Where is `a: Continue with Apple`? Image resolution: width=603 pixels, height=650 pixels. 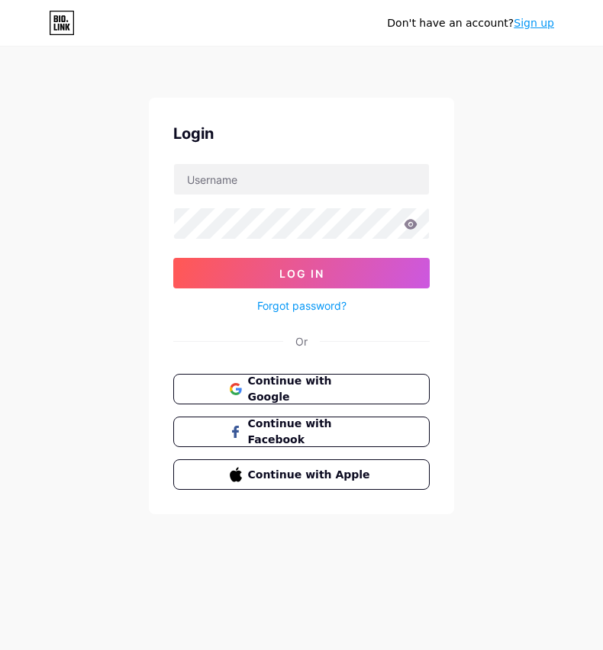
a: Continue with Apple is located at coordinates (301, 475).